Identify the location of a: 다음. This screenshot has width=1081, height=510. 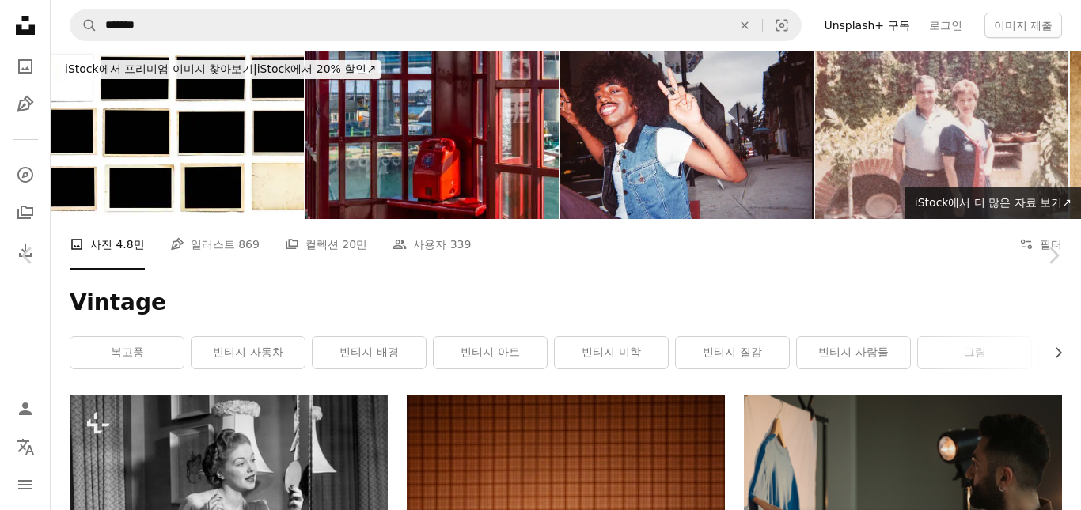
(1053, 256).